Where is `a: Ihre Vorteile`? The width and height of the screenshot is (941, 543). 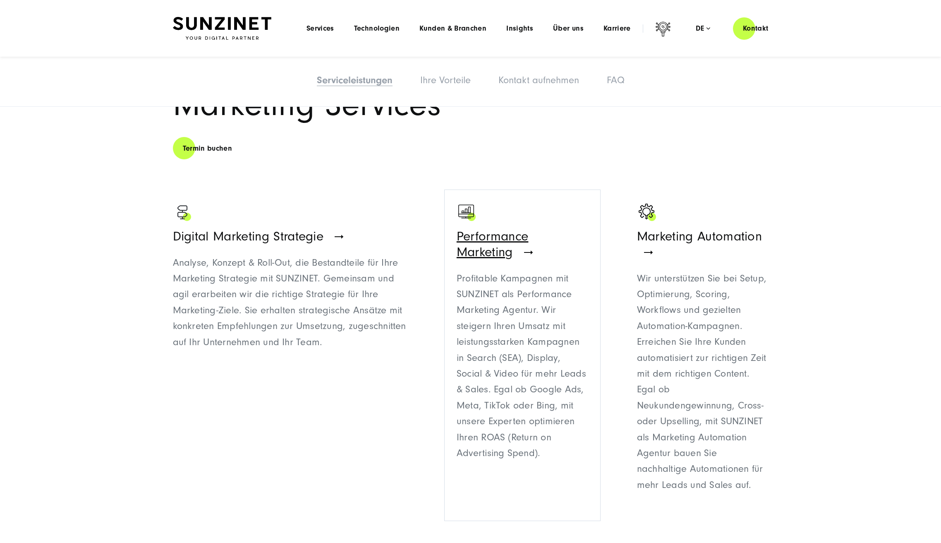
a: Ihre Vorteile is located at coordinates (446, 80).